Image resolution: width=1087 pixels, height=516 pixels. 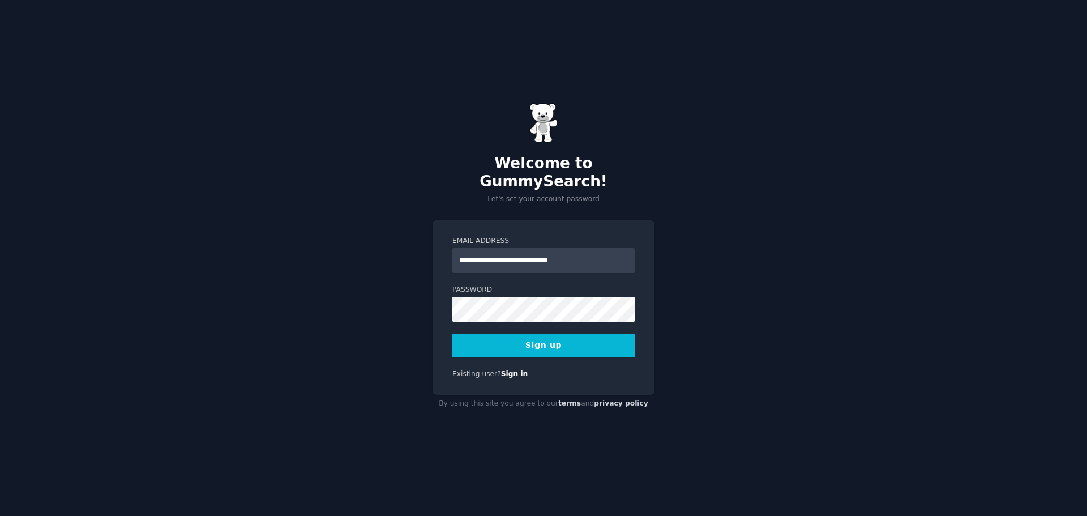 What do you see at coordinates (543, 345) in the screenshot?
I see `button: Sign up` at bounding box center [543, 345].